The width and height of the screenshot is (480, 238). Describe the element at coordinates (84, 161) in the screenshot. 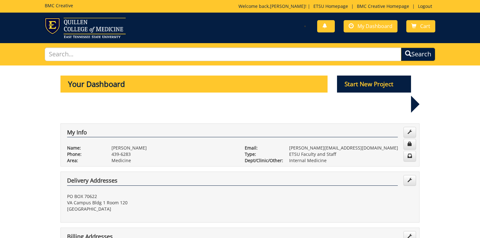

I see `p: Area:` at that location.